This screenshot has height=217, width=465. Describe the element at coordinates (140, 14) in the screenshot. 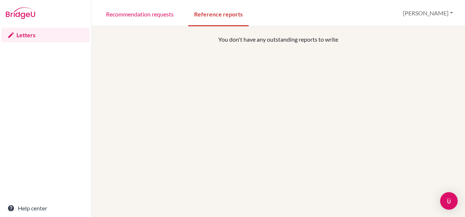

I see `a: Recommendation requests` at that location.